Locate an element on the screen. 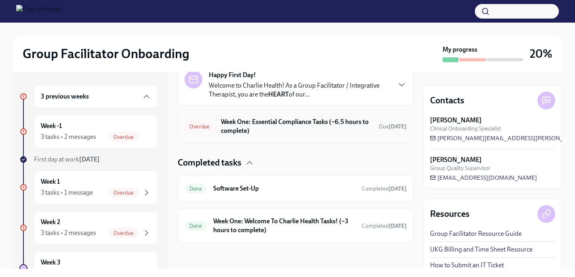  h6: Week 3 is located at coordinates (50, 262).